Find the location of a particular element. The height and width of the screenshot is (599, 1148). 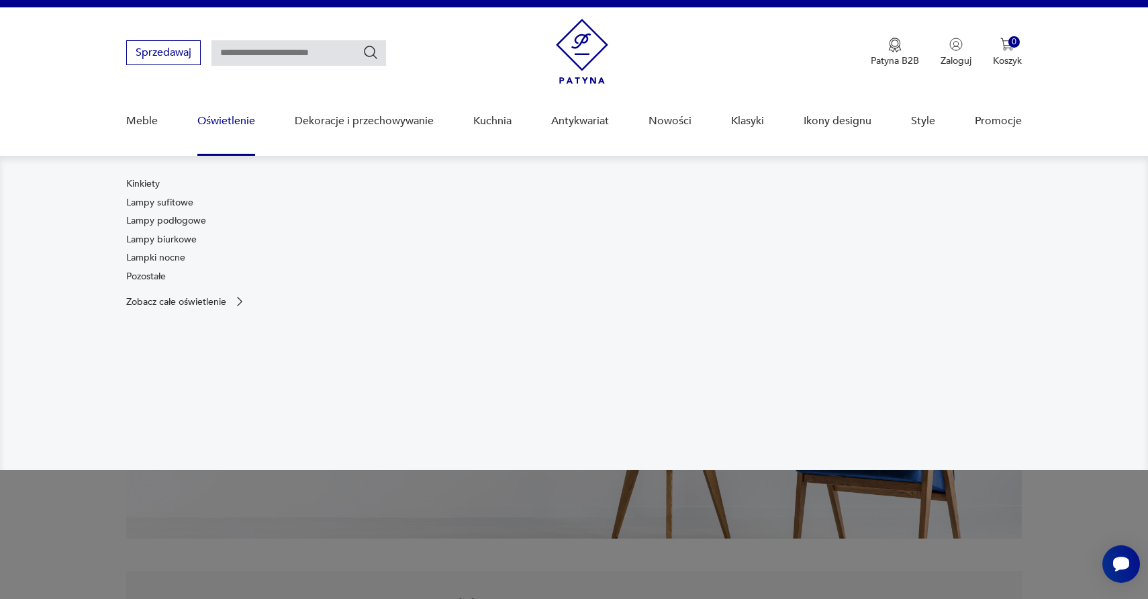

a: Zobacz całe oświetlenie is located at coordinates (186, 301).